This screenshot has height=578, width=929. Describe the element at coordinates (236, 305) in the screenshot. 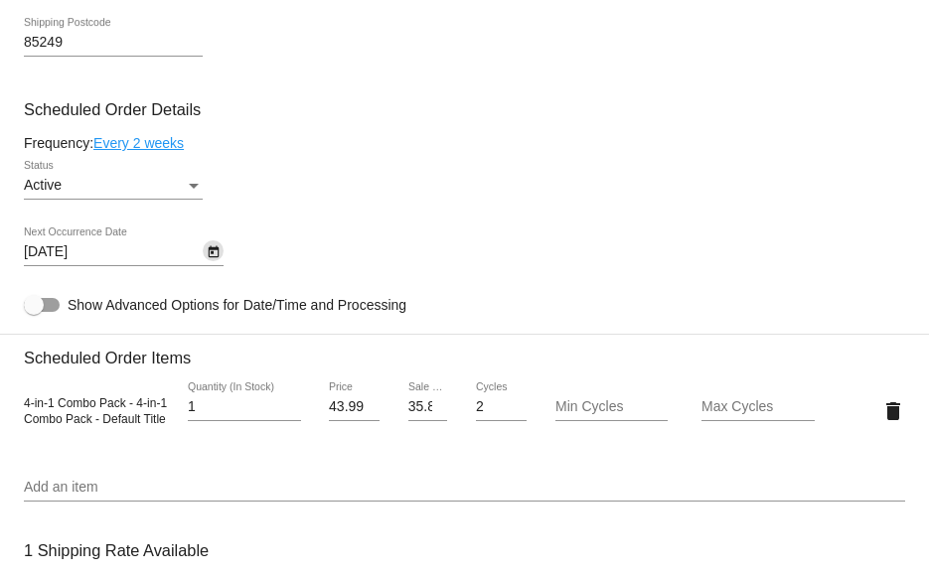

I see `span: Show Advanced Options for Date/Time and Processing` at that location.